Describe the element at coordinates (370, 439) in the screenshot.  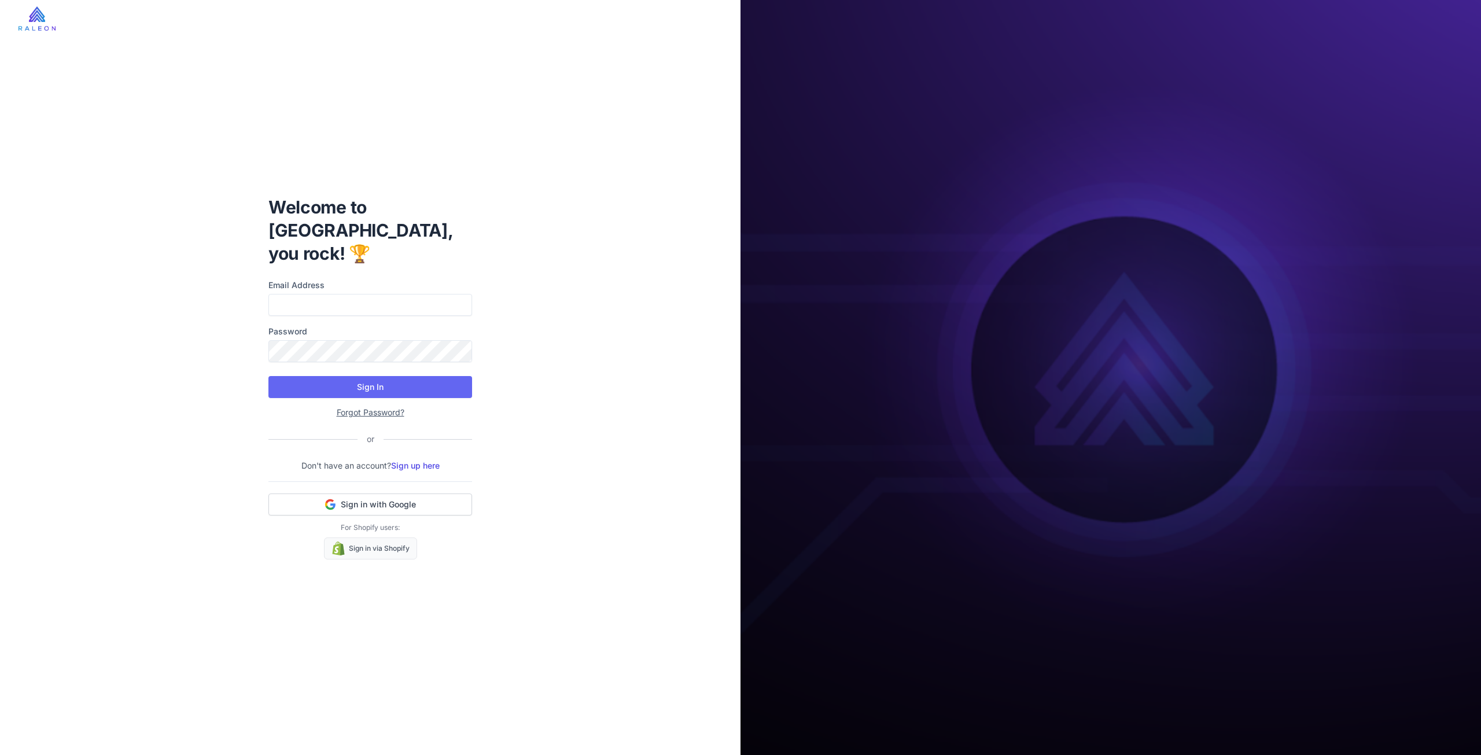
I see `div: or` at that location.